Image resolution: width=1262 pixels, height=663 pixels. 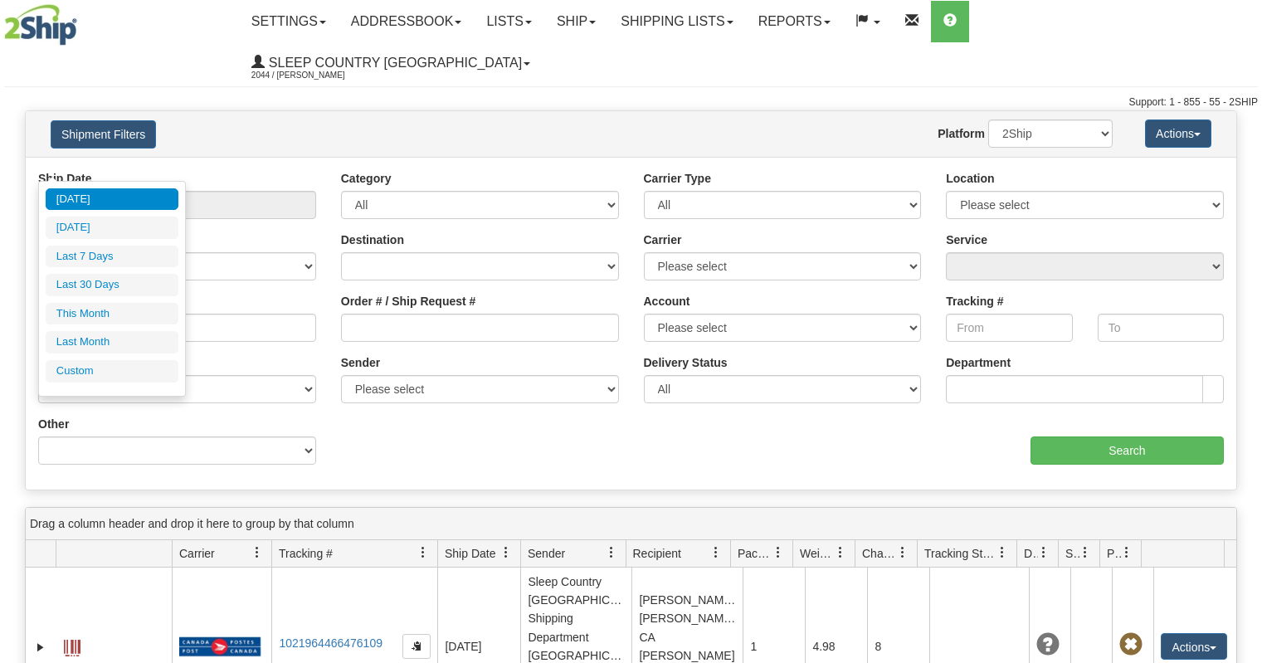 What do you see at coordinates (360, 363) in the screenshot?
I see `label: Sender` at bounding box center [360, 363].